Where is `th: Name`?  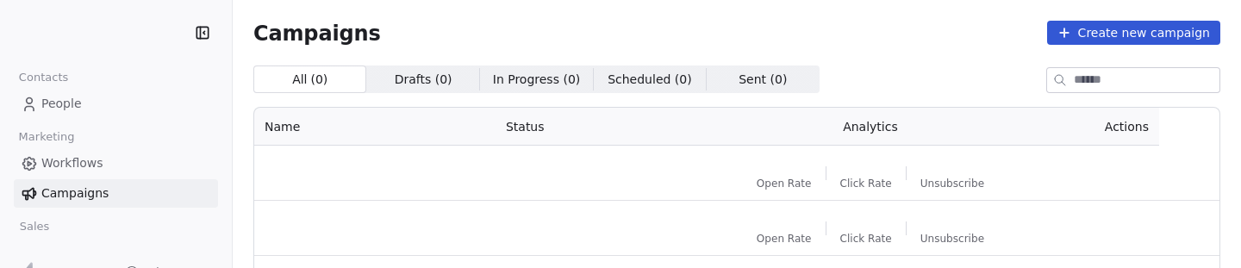 th: Name is located at coordinates (375, 127).